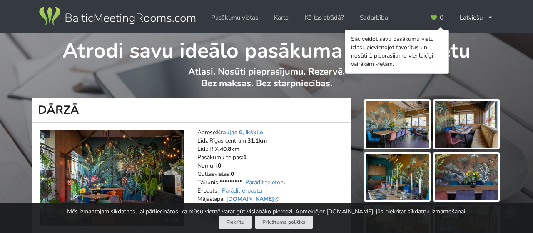 Image resolution: width=533 pixels, height=233 pixels. I want to click on a: Kraujas 6, Ikšķile, so click(240, 132).